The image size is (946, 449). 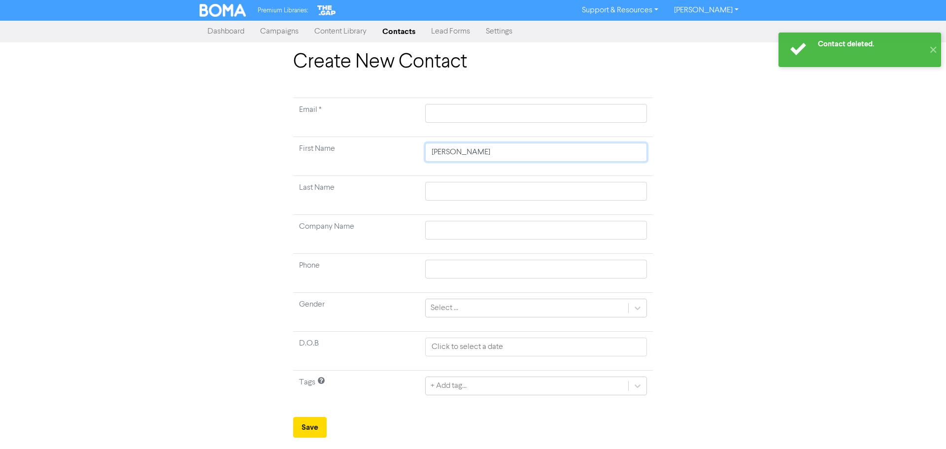 I want to click on img: BOMA Logo, so click(x=223, y=10).